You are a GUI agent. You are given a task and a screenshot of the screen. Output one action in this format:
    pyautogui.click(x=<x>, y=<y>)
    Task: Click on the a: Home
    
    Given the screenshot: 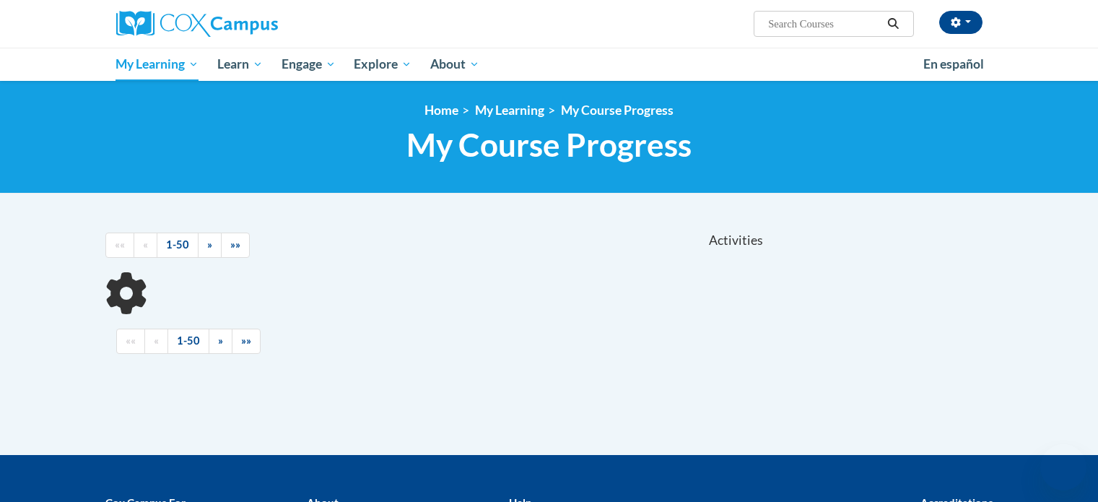 What is the action you would take?
    pyautogui.click(x=441, y=110)
    